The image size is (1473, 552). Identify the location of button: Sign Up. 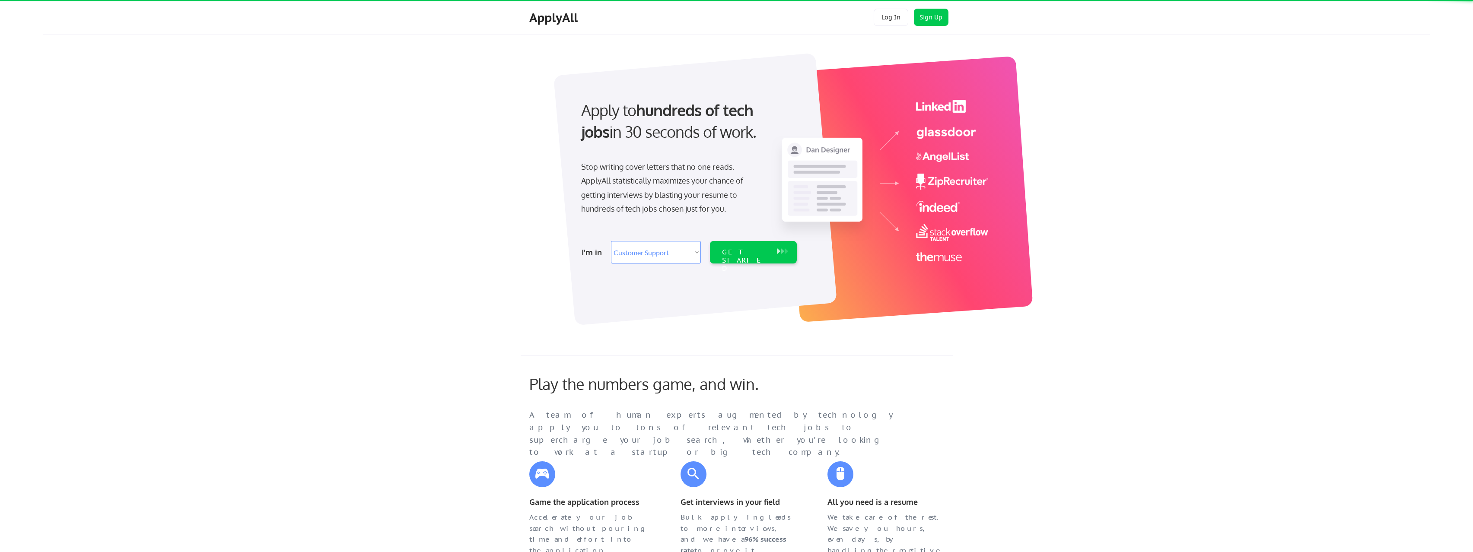
(931, 17).